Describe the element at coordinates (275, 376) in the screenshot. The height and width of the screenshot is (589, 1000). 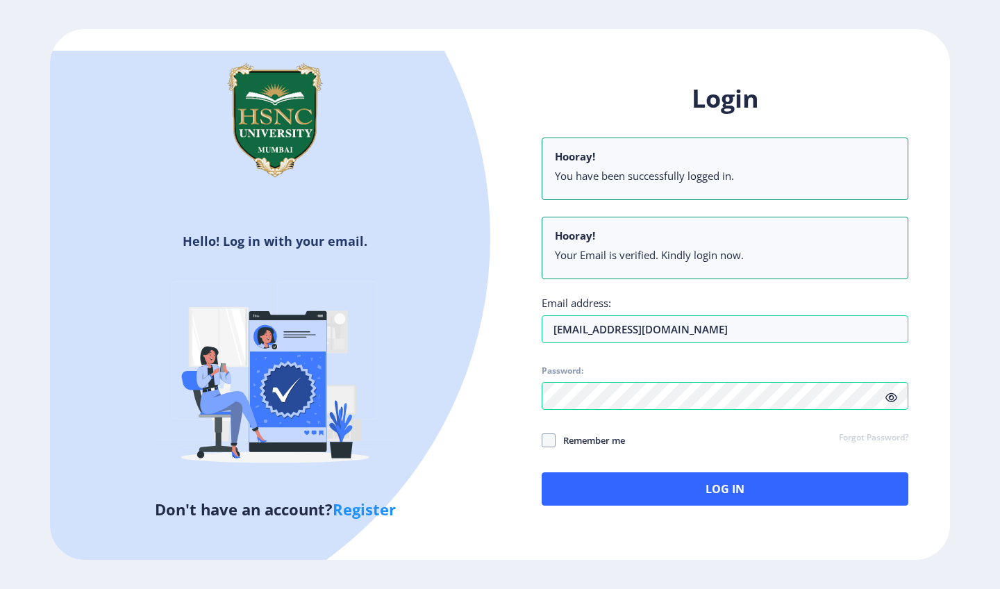
I see `img: Verified-rafiki.svg` at that location.